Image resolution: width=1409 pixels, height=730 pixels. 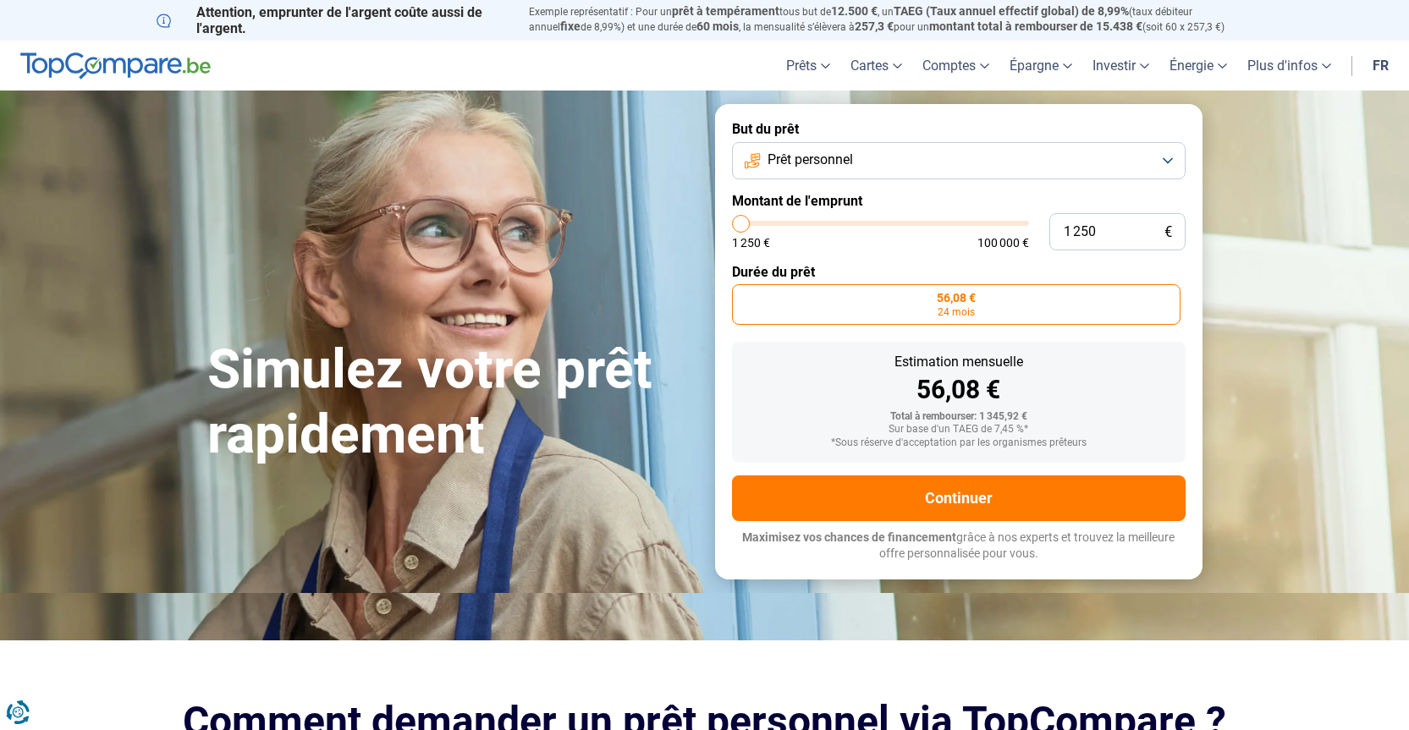 What do you see at coordinates (725, 11) in the screenshot?
I see `span: prêt à tempérament` at bounding box center [725, 11].